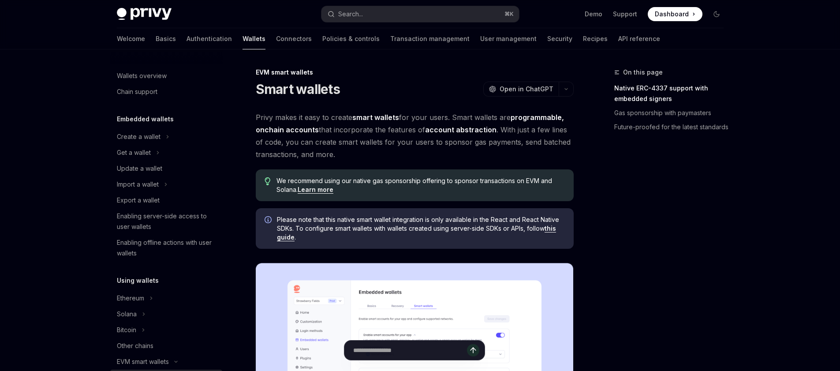 The width and height of the screenshot is (840, 371). Describe the element at coordinates (166, 298) in the screenshot. I see `button: Toggle Ethereum section` at that location.